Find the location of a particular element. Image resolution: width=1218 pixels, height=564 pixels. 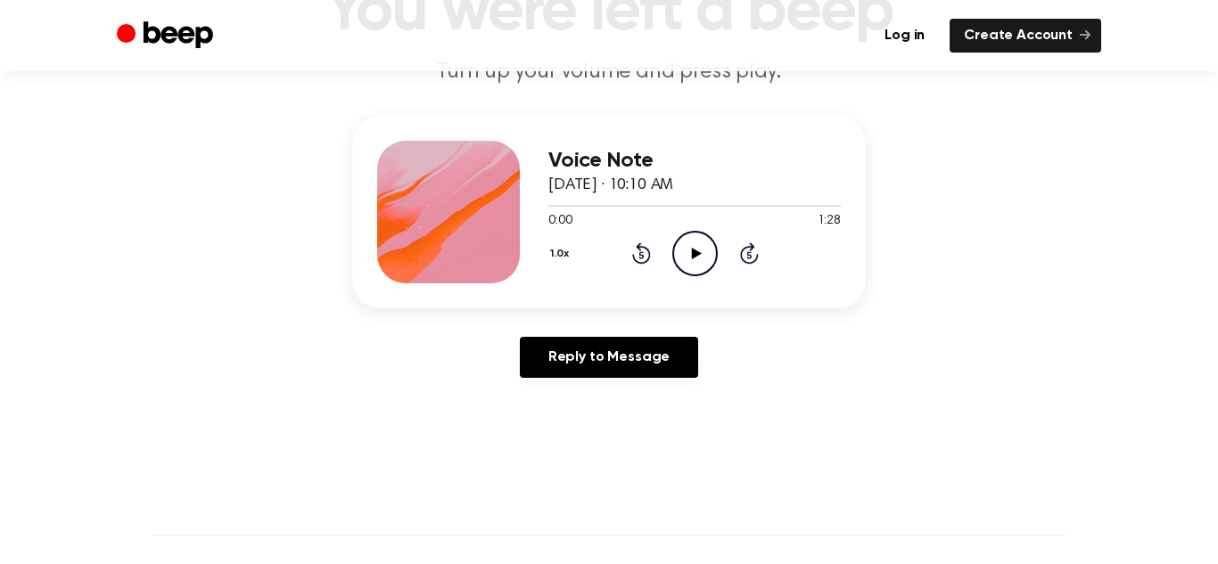

span: 0:00 is located at coordinates (560, 221).